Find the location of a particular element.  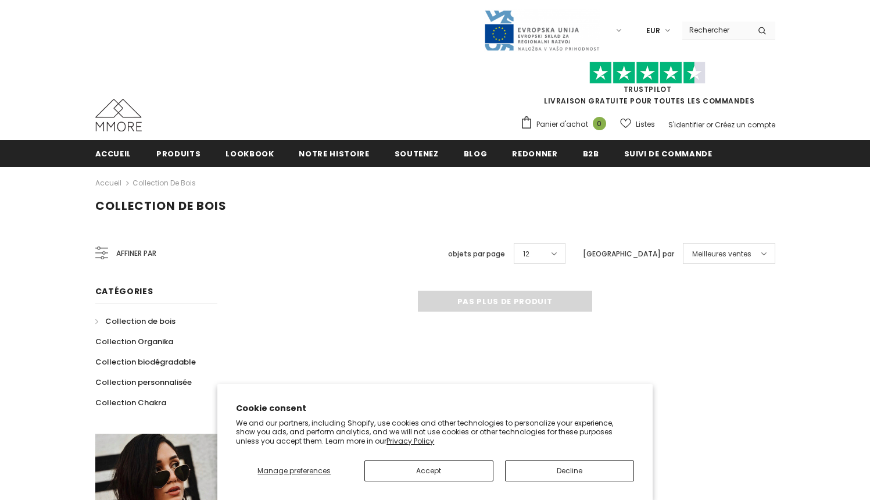

a: TrustPilot is located at coordinates (647, 89).